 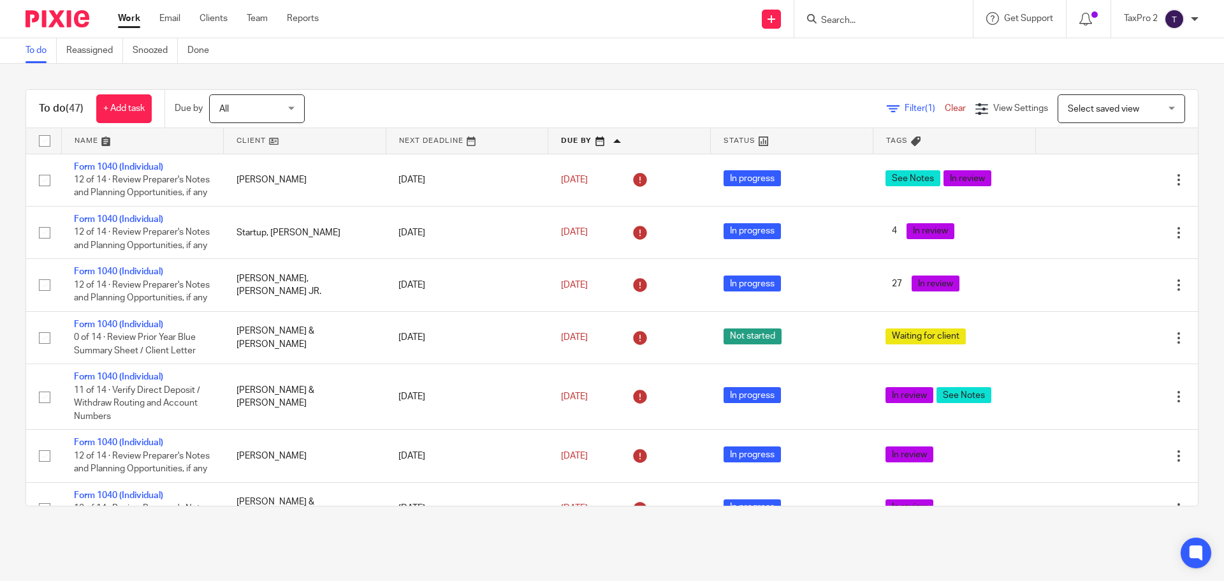 What do you see at coordinates (894, 231) in the screenshot?
I see `span: 4` at bounding box center [894, 231].